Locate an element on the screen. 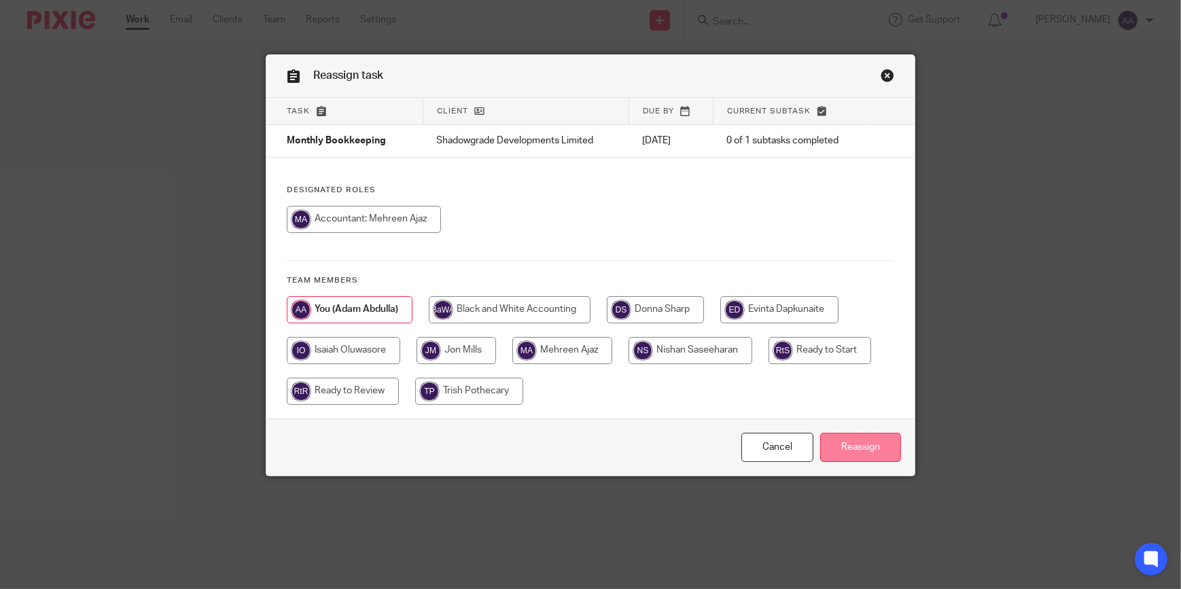 This screenshot has width=1181, height=589. span: Due by is located at coordinates (658, 111).